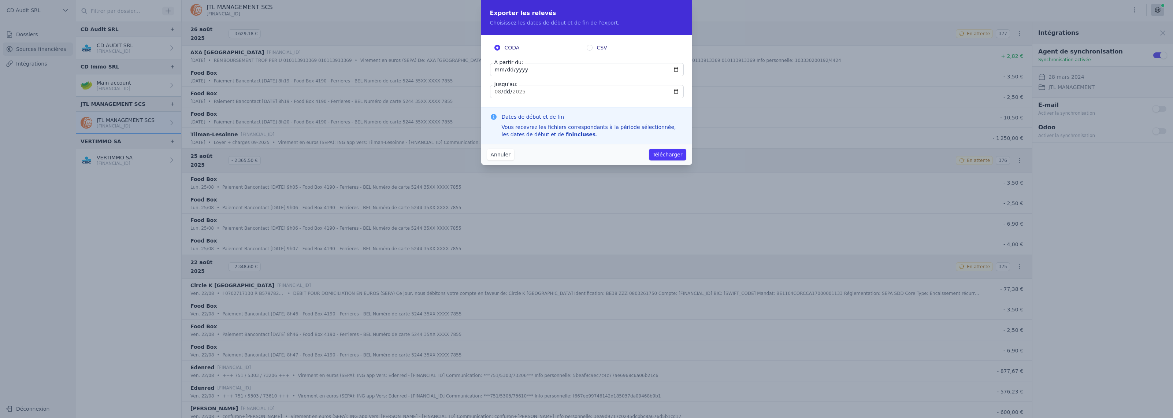 This screenshot has width=1173, height=418. Describe the element at coordinates (506, 84) in the screenshot. I see `label: Jusqu'au:` at that location.